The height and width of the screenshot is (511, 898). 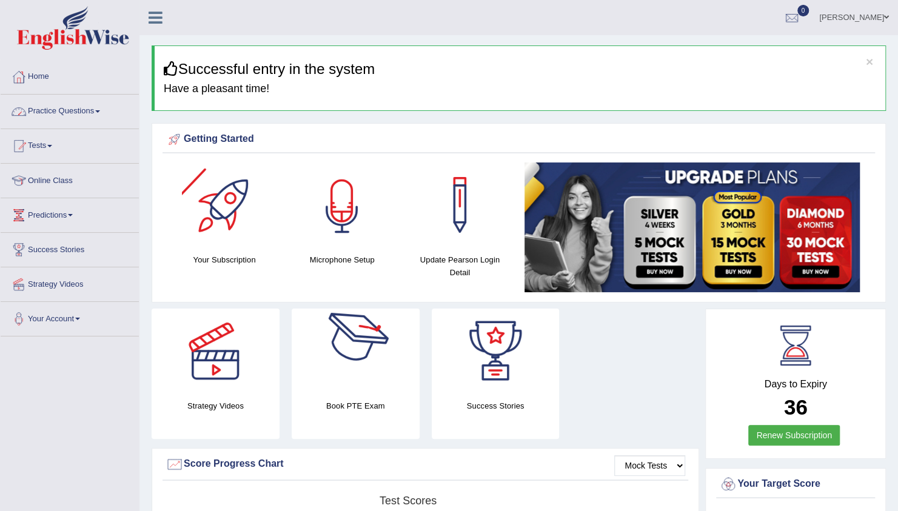 I want to click on span: 0, so click(x=803, y=10).